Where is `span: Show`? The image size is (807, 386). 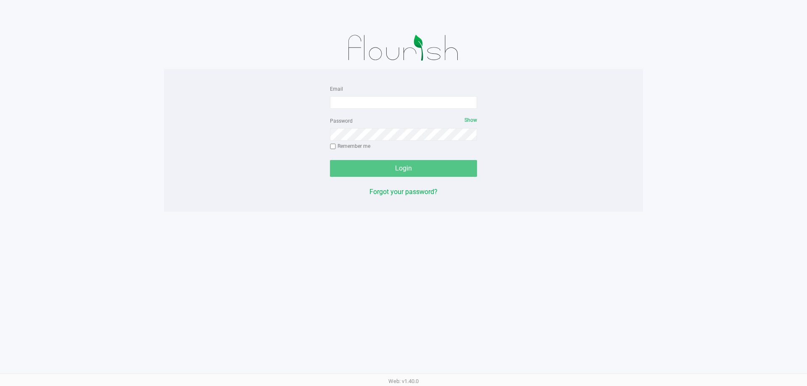
span: Show is located at coordinates (470, 120).